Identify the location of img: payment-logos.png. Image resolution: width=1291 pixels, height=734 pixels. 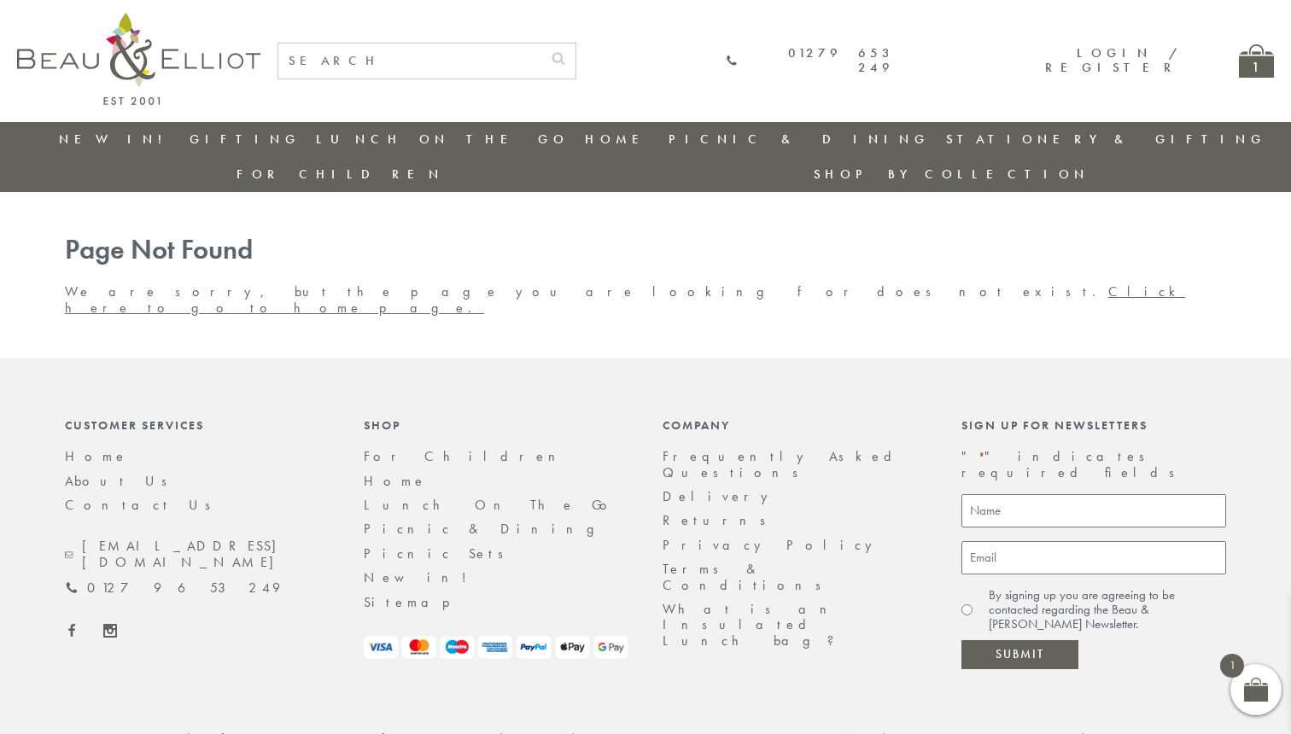
(496, 647).